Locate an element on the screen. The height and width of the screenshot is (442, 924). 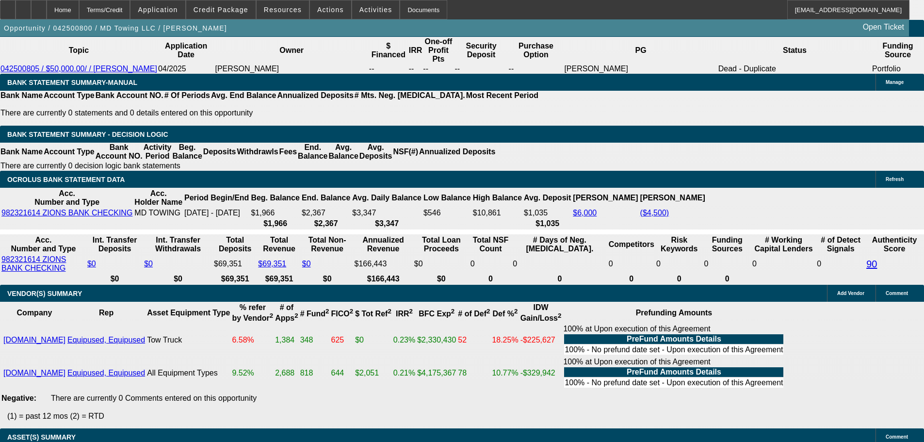
button: Resources is located at coordinates (283, 10).